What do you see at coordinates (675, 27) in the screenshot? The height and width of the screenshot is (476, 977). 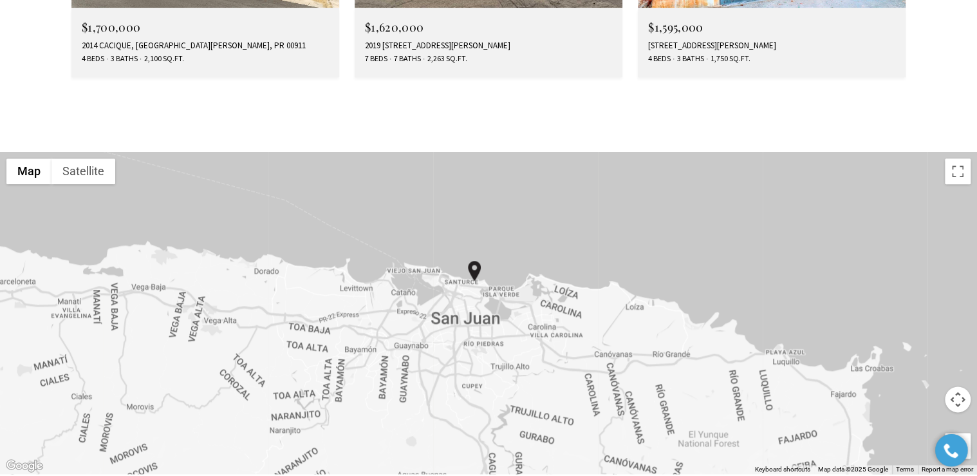 I see `span: $1,595,000` at bounding box center [675, 27].